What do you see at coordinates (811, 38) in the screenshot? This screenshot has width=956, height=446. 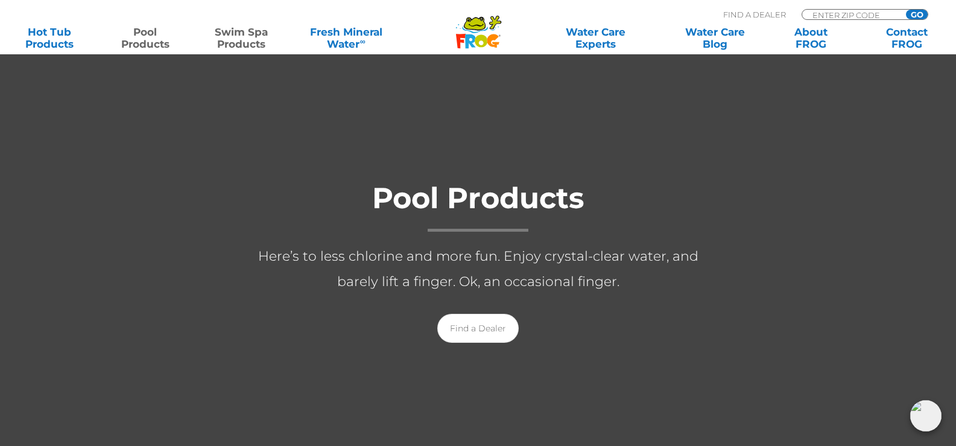 I see `a: AboutFROG` at bounding box center [811, 38].